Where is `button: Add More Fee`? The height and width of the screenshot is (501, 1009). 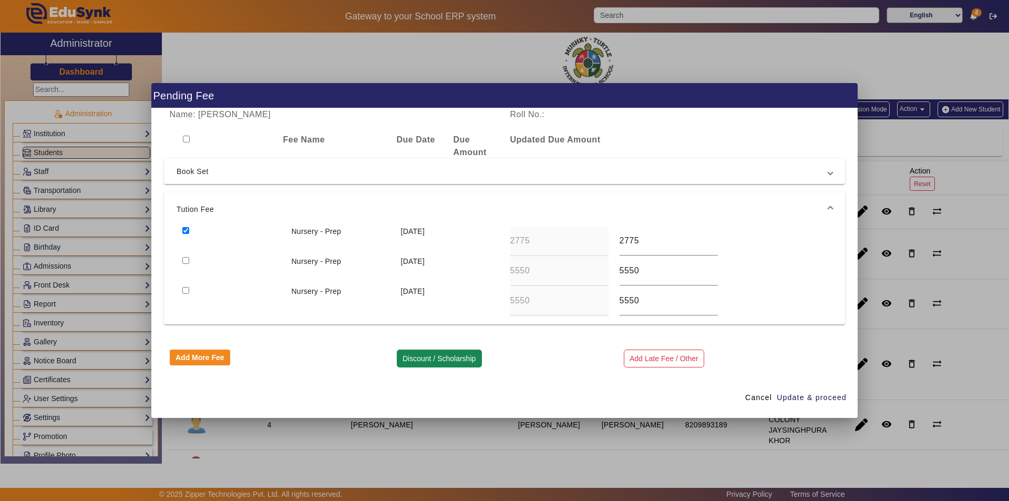 button: Add More Fee is located at coordinates (200, 357).